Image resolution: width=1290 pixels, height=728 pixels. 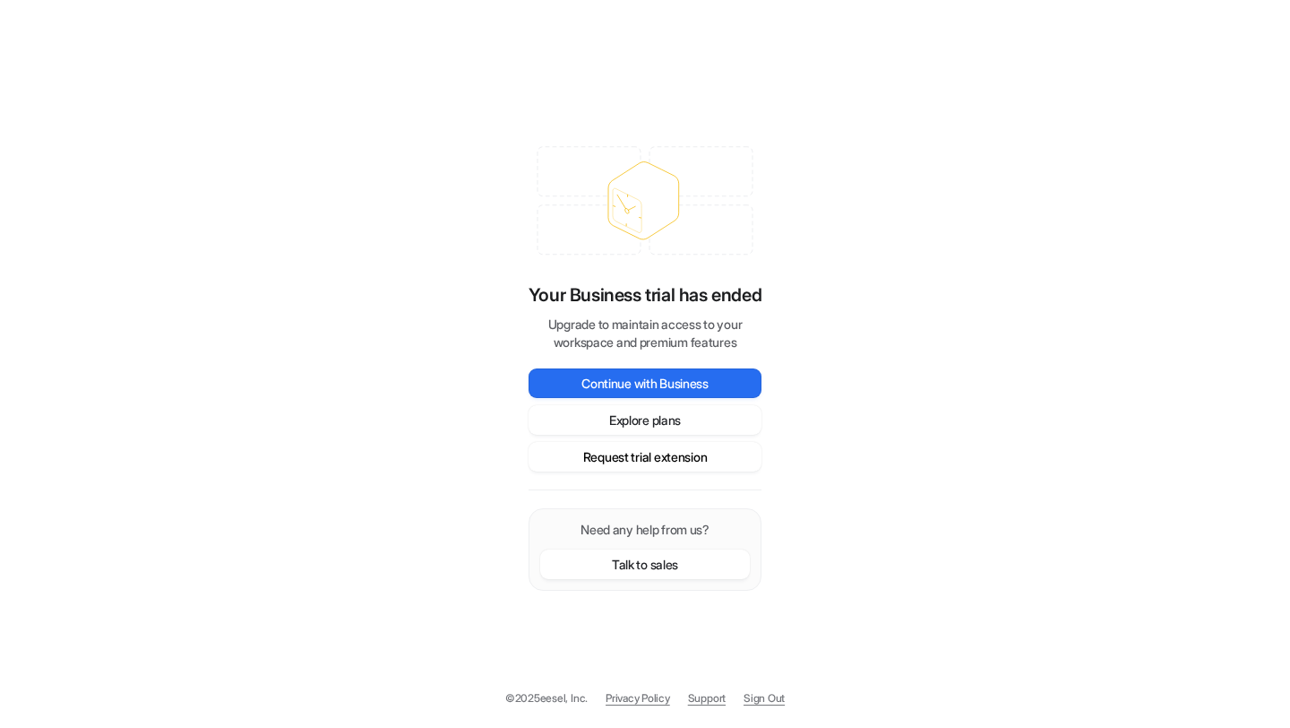 I want to click on button: Talk to sales, so click(x=645, y=564).